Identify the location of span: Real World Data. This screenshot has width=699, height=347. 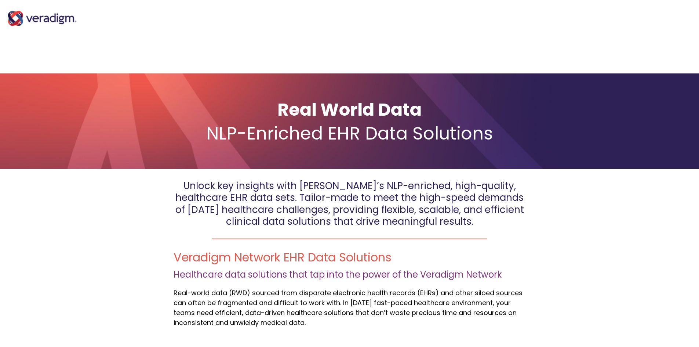
(349, 109).